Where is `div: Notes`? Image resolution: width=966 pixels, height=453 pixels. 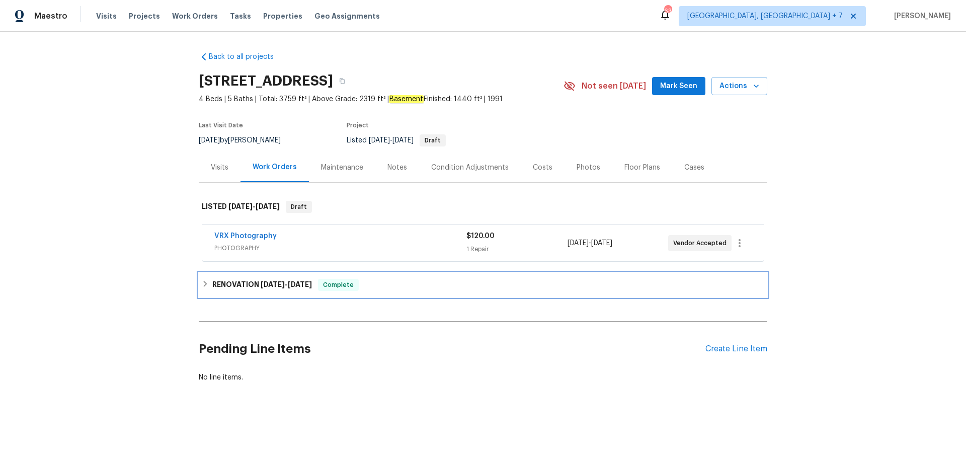
div: Notes is located at coordinates (397, 167).